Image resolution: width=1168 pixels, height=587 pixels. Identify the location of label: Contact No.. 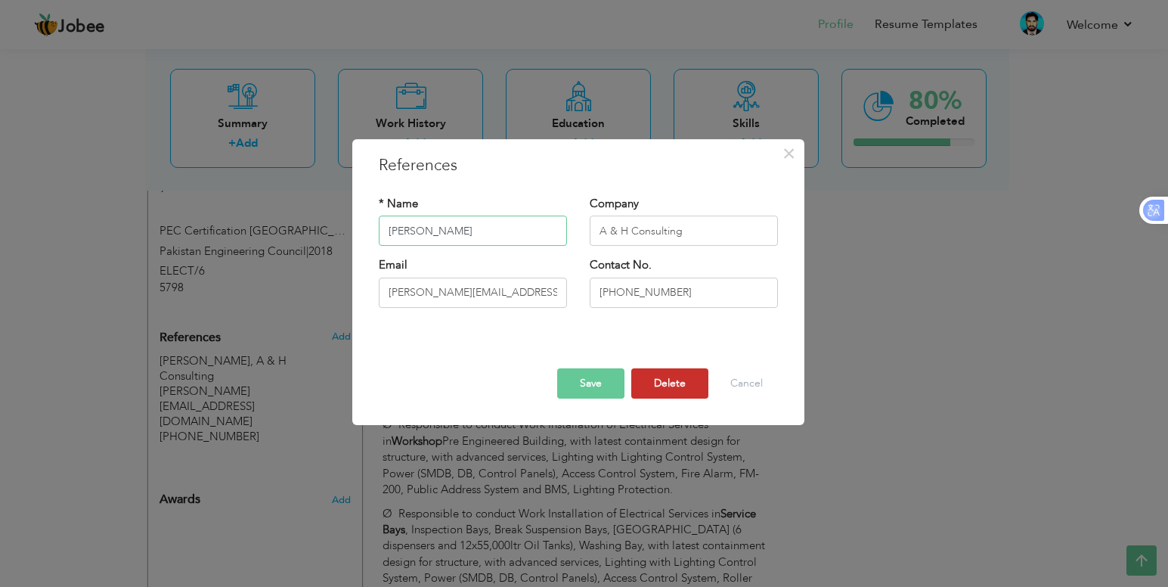
(621, 265).